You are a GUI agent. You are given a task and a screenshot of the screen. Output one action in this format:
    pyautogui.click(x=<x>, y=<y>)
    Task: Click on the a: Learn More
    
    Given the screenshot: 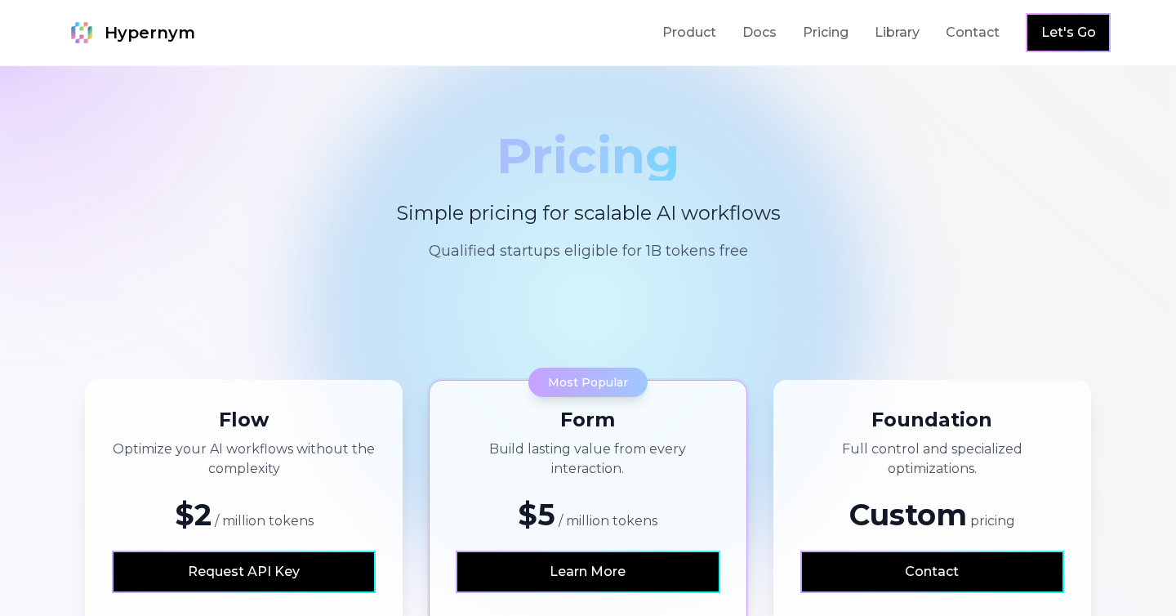 What is the action you would take?
    pyautogui.click(x=587, y=572)
    